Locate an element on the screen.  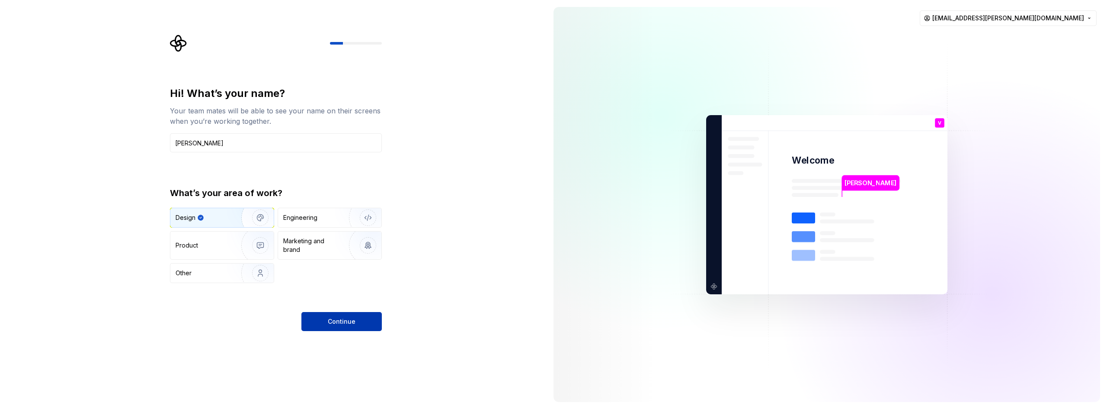
input: Han Solo is located at coordinates (276, 143).